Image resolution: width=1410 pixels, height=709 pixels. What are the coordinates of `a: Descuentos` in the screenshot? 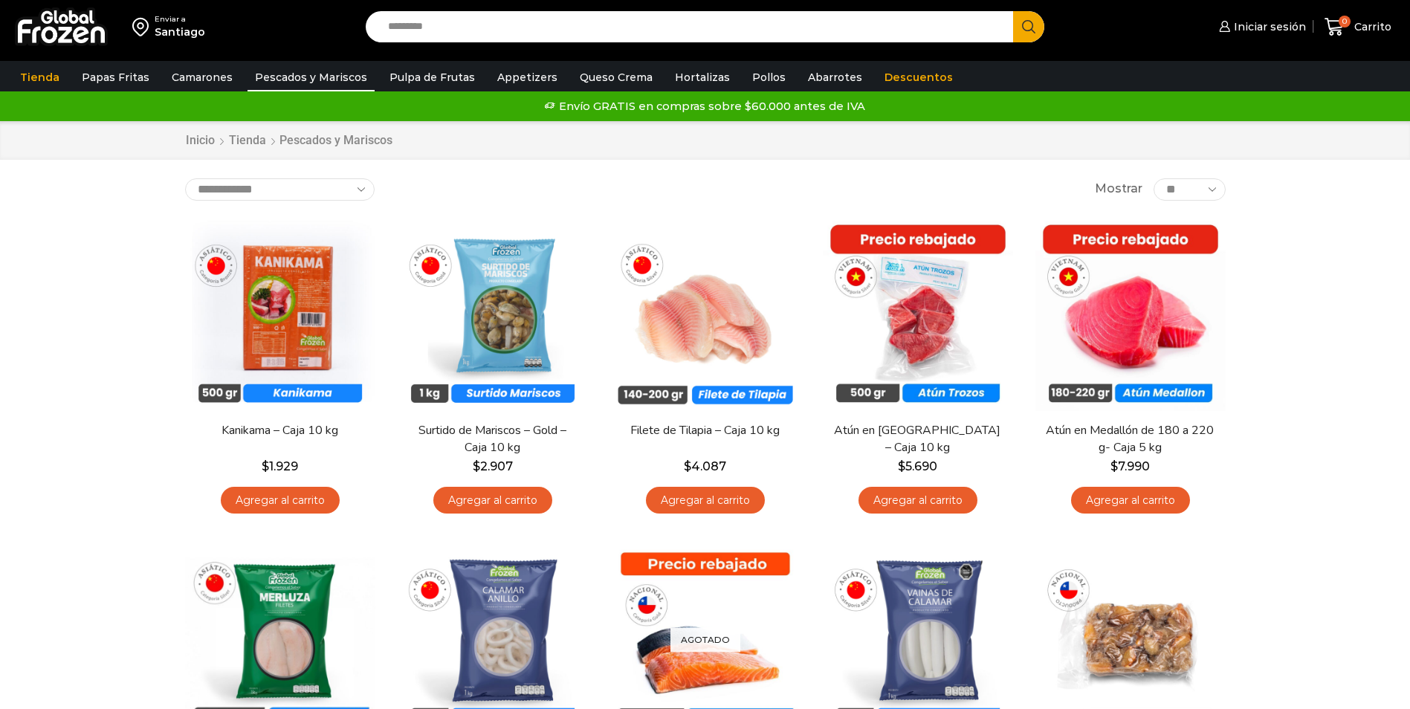 It's located at (919, 77).